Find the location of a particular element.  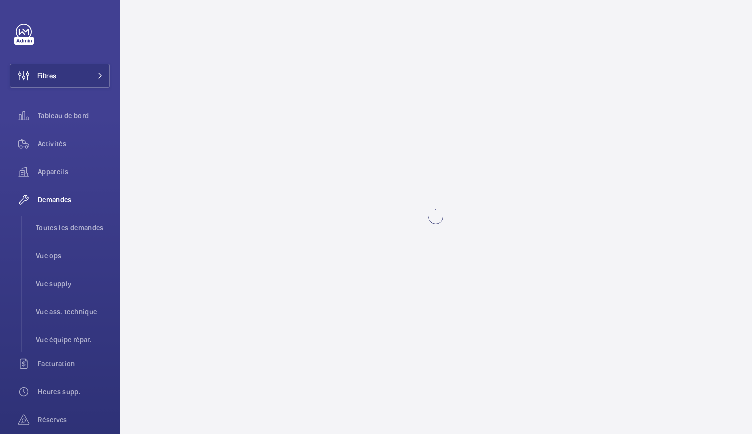

span: Appareils is located at coordinates (74, 172).